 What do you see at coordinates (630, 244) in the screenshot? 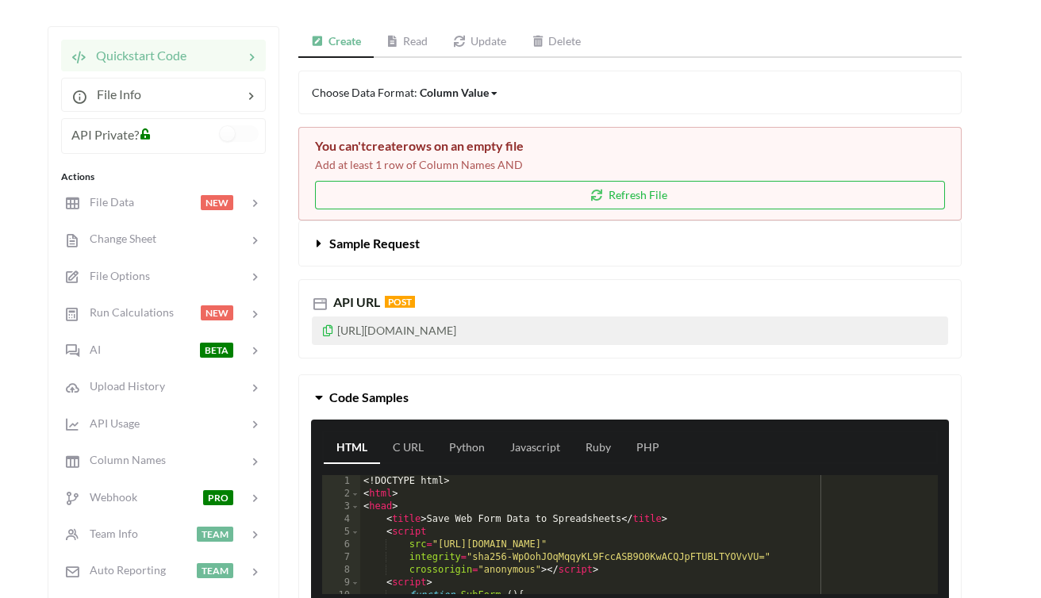
I see `button: Sample Request` at bounding box center [630, 244].